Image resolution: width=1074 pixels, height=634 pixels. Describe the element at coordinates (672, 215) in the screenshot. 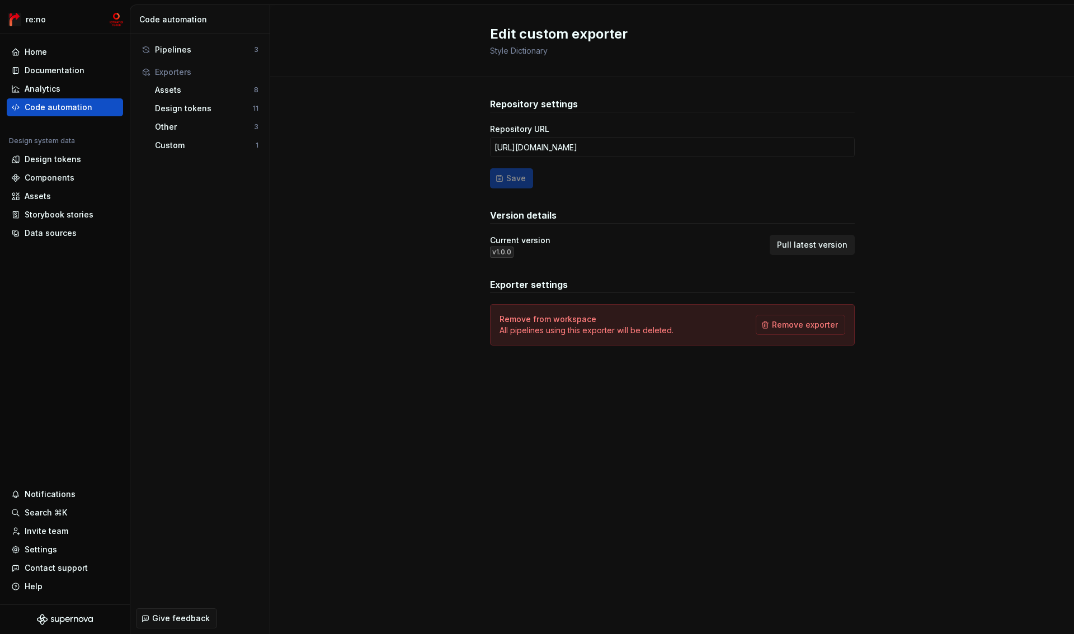

I see `h3: Version details` at that location.